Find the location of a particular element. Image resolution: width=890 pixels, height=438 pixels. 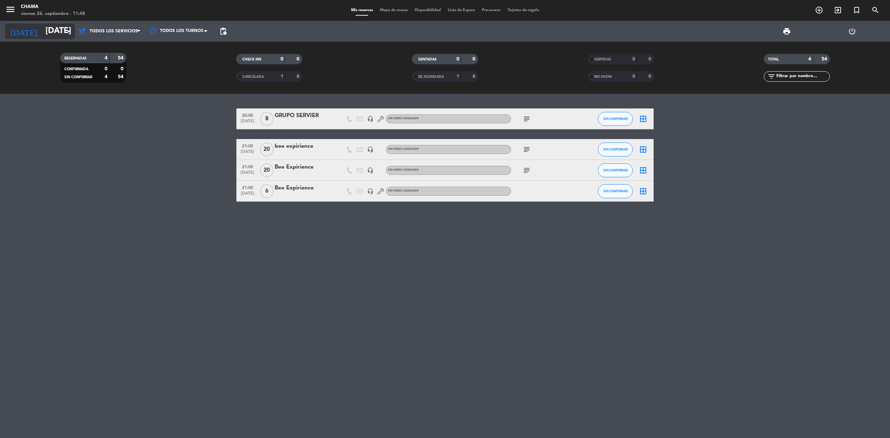

span: CONFIRMADA is located at coordinates (76, 69).